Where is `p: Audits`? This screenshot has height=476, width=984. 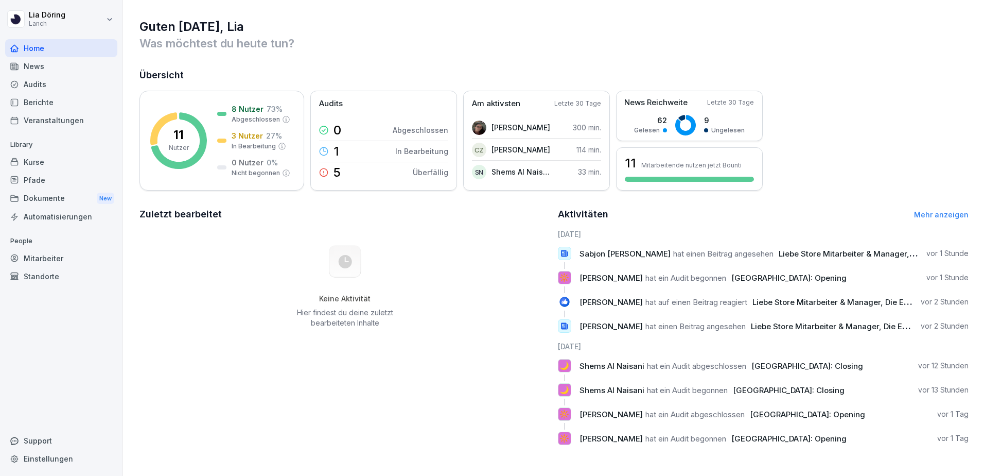
p: Audits is located at coordinates (331, 103).